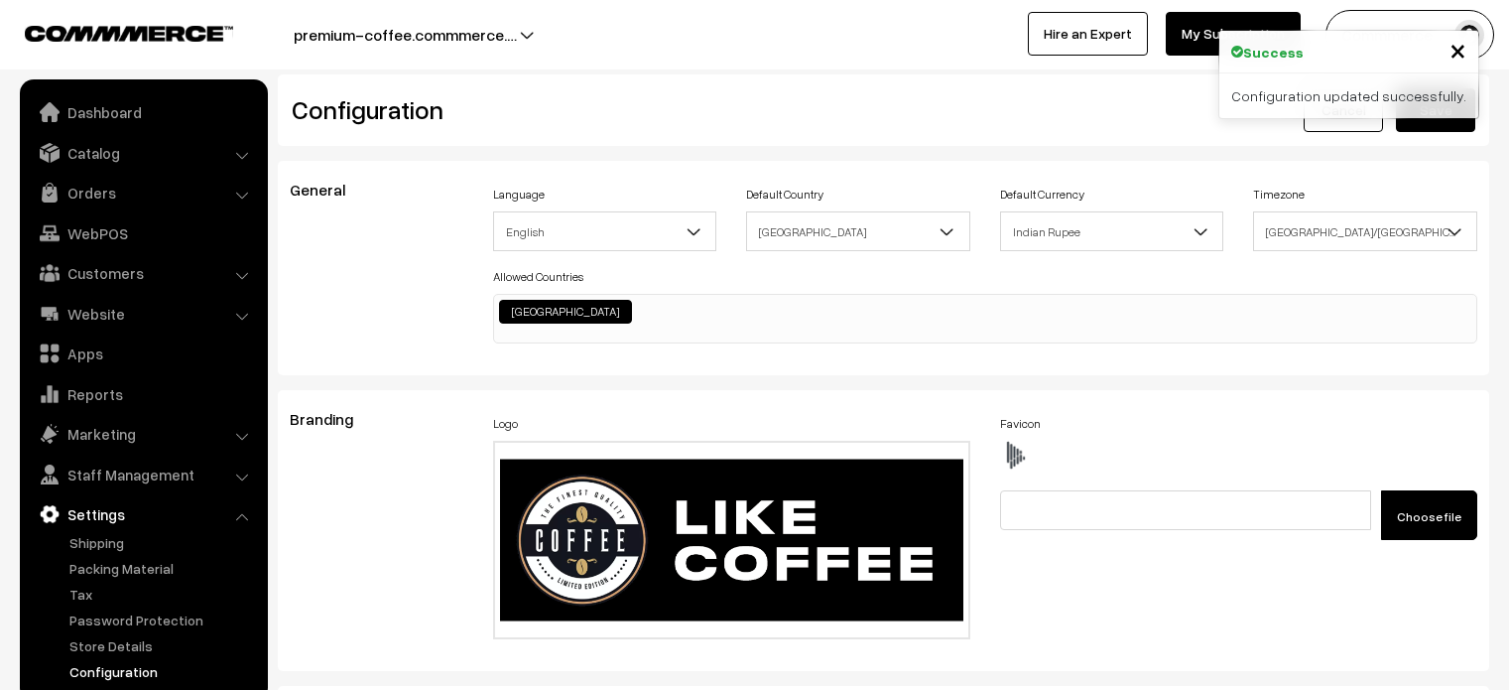 The image size is (1509, 690). What do you see at coordinates (785, 194) in the screenshot?
I see `label: Default Country` at bounding box center [785, 194].